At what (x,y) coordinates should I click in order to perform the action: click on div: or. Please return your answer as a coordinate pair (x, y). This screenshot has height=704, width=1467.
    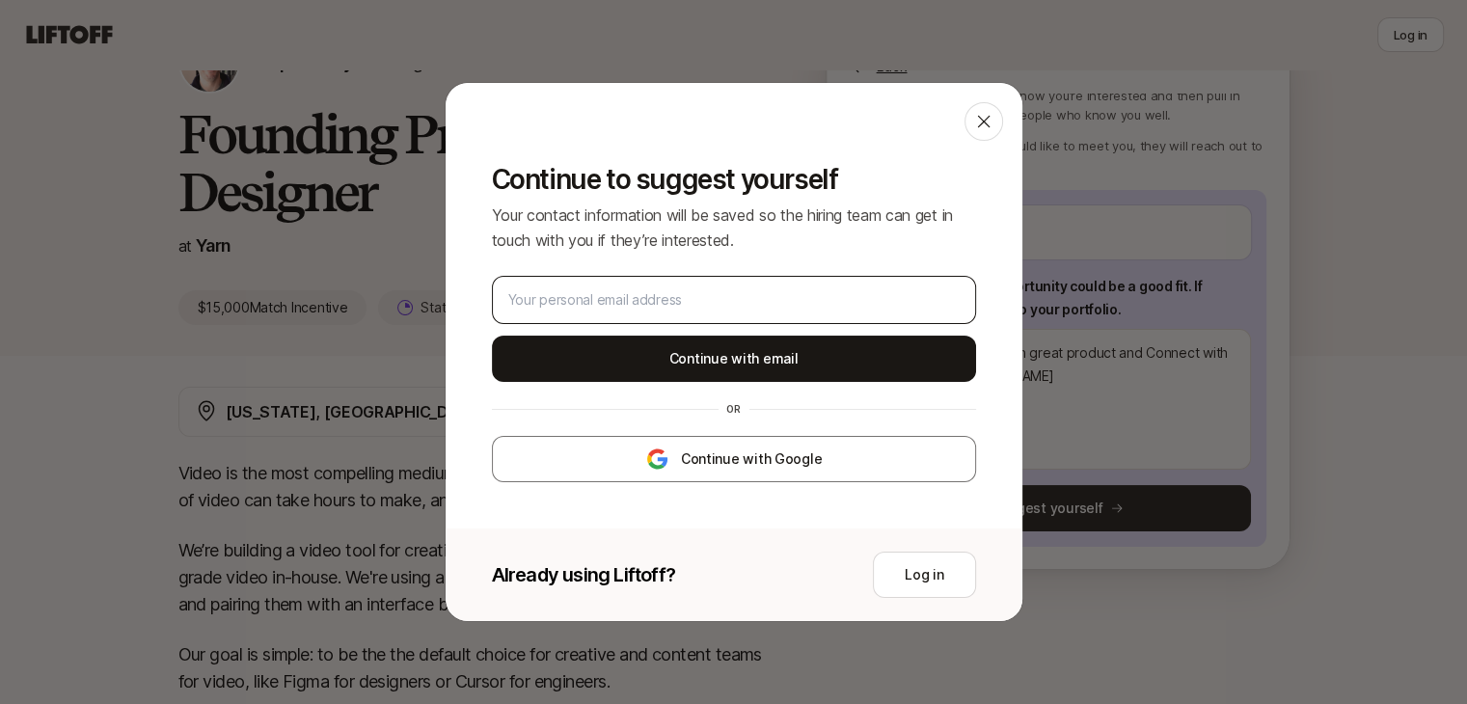
    Looking at the image, I should click on (734, 409).